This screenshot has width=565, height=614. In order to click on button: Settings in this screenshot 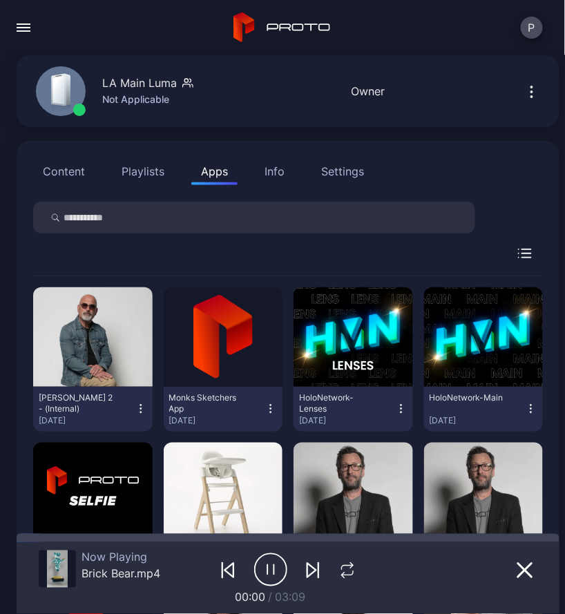, I will do `click(343, 171)`.